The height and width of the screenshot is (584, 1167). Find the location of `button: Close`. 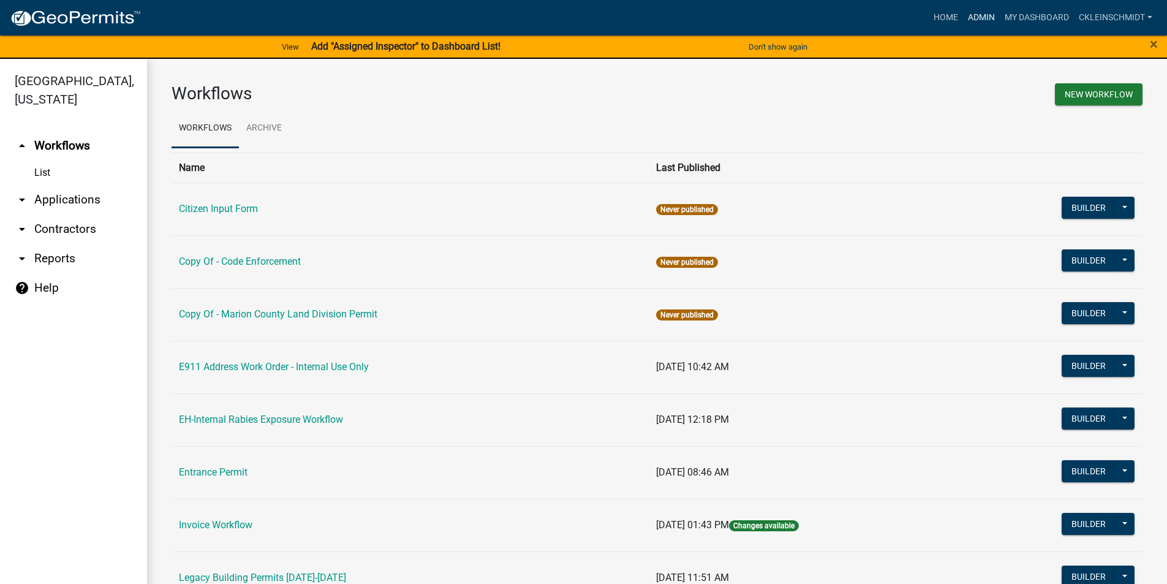

button: Close is located at coordinates (1153, 44).